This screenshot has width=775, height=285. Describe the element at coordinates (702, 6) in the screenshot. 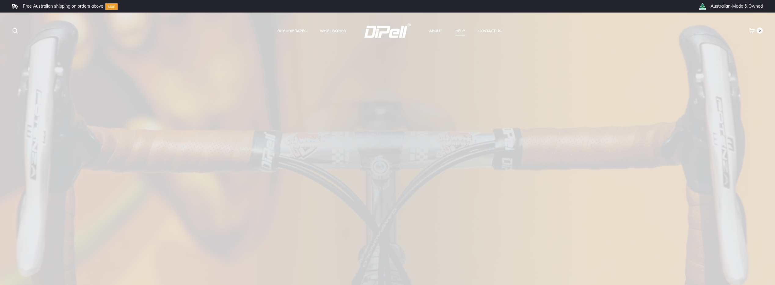

I see `img: th_right_icon2.png` at that location.